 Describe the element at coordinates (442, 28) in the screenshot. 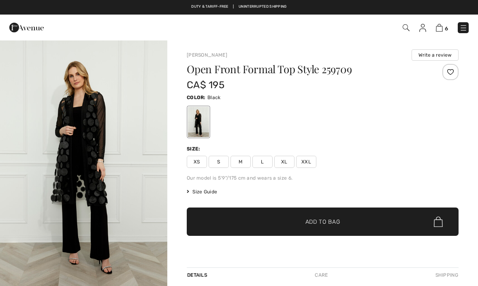

I see `a: 6` at that location.